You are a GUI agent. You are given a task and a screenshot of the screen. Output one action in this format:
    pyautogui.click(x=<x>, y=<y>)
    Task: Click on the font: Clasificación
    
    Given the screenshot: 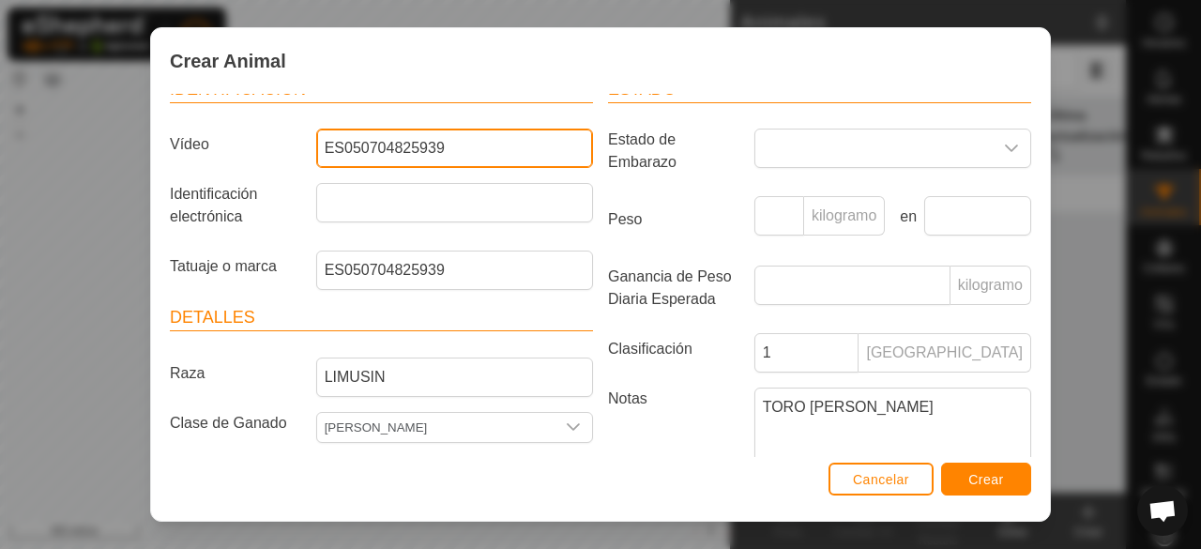 What is the action you would take?
    pyautogui.click(x=650, y=348)
    